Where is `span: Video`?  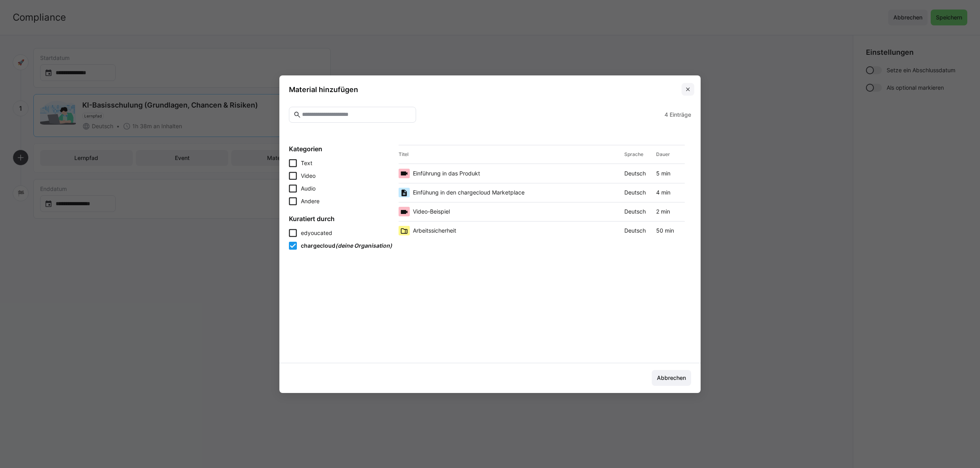
span: Video is located at coordinates (308, 176).